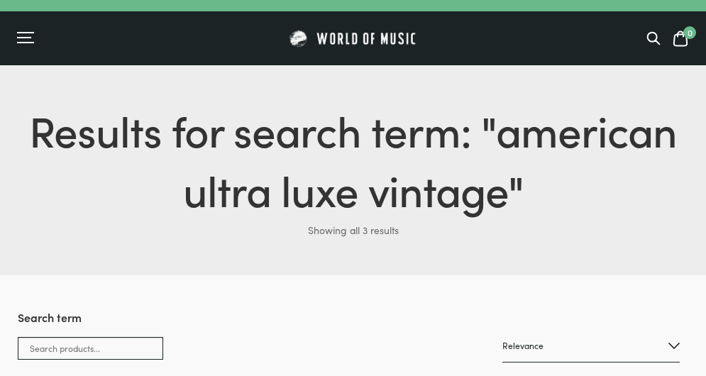 The image size is (706, 376). What do you see at coordinates (90, 323) in the screenshot?
I see `h3: Search term` at bounding box center [90, 323].